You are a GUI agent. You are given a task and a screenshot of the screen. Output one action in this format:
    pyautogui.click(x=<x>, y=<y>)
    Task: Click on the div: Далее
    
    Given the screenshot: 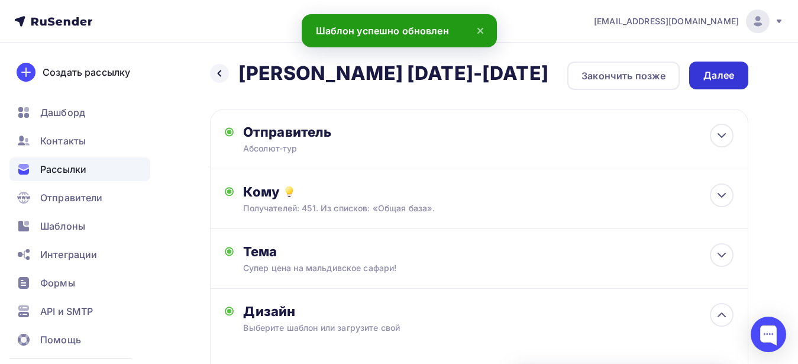 What is the action you would take?
    pyautogui.click(x=718, y=75)
    